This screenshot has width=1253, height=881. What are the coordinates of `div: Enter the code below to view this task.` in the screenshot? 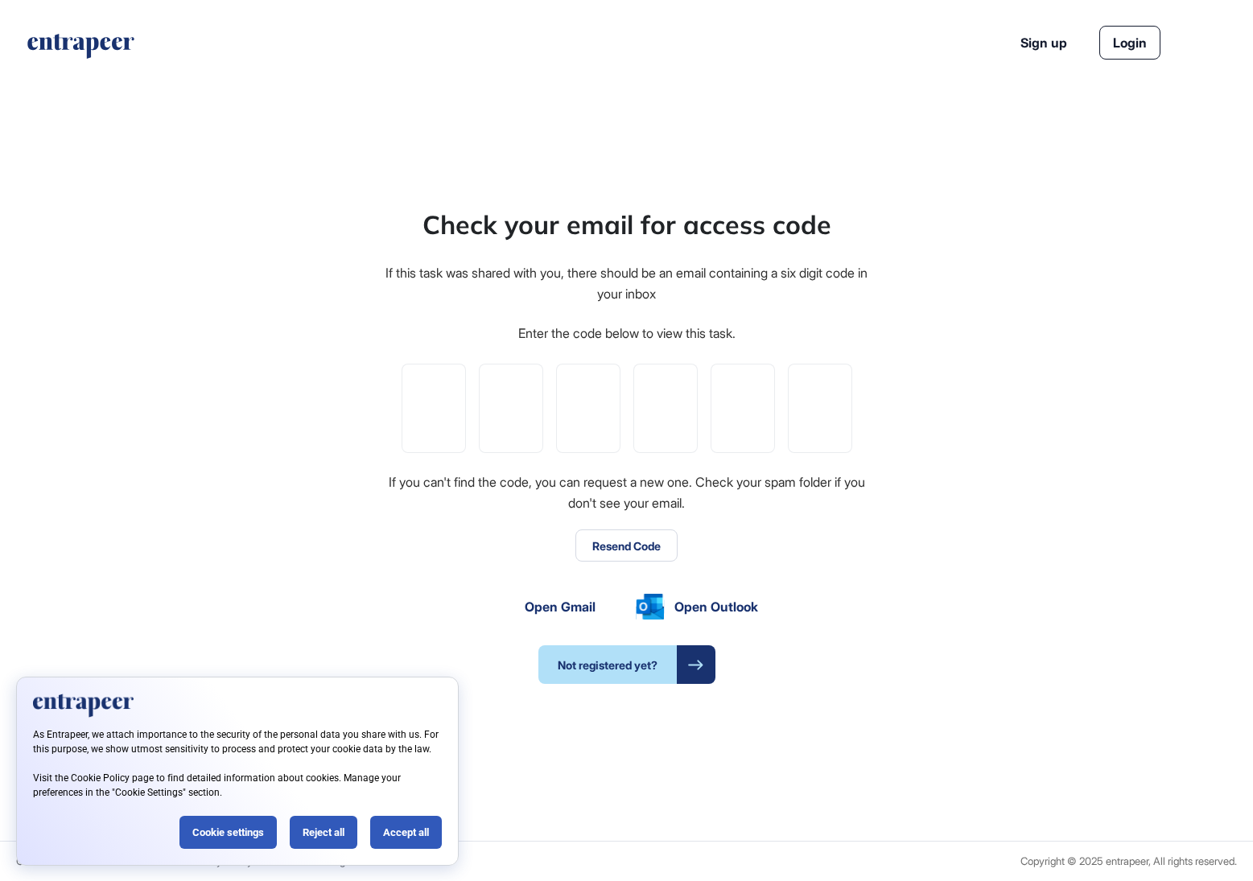 It's located at (627, 334).